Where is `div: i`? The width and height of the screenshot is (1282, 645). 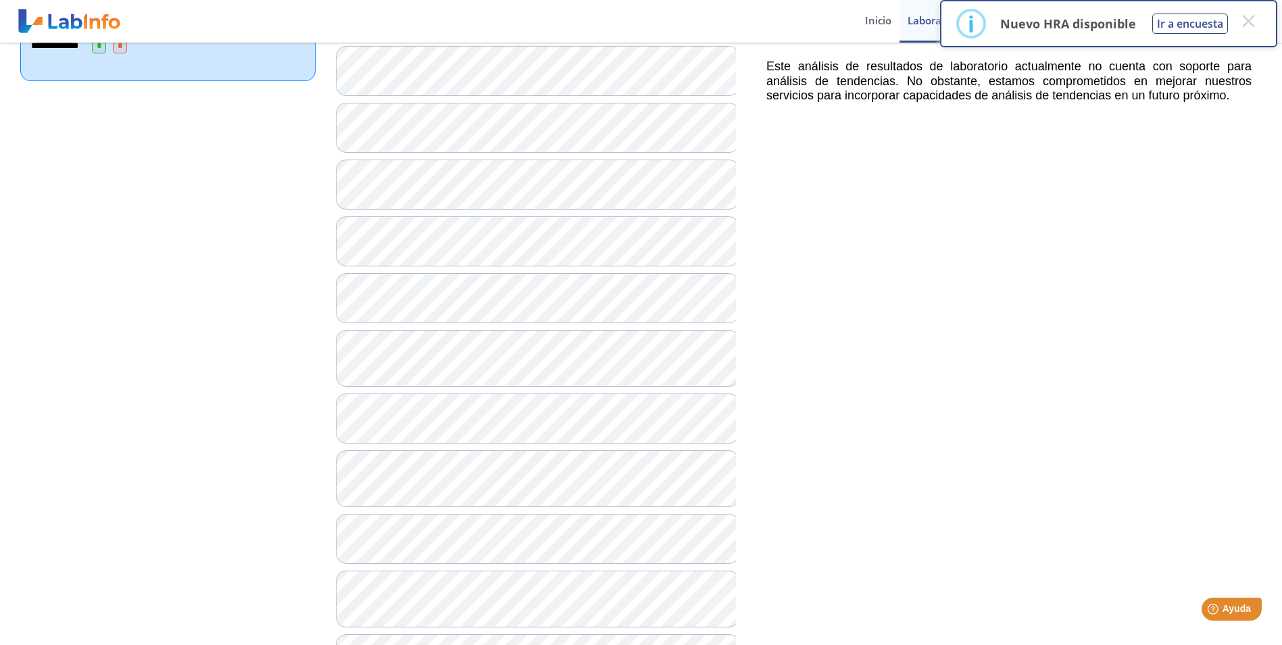
div: i is located at coordinates (971, 24).